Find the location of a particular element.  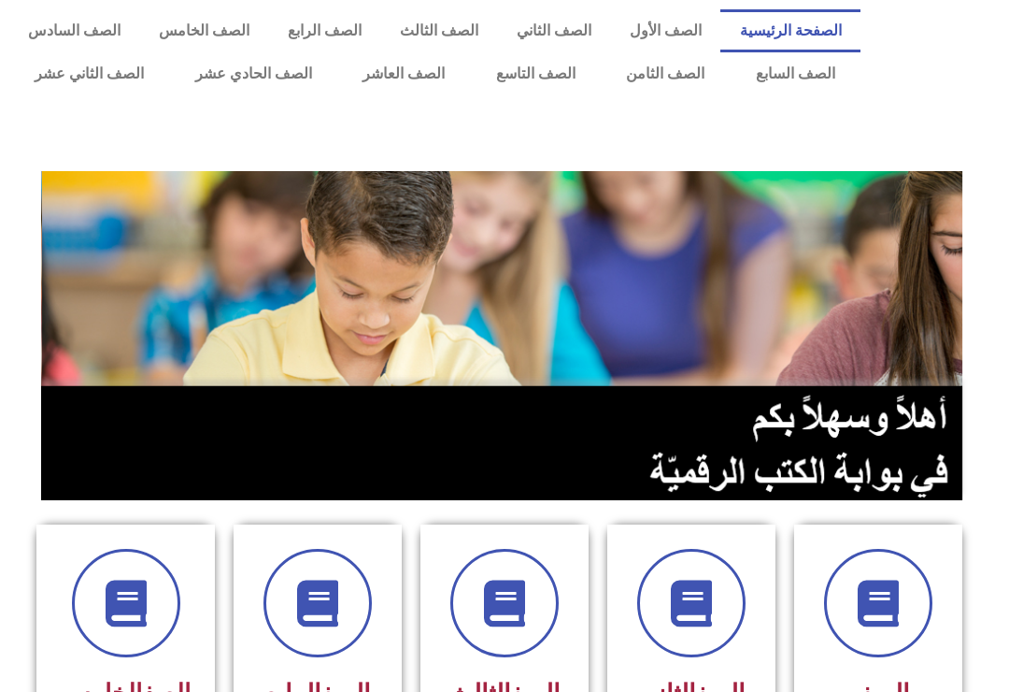

a: الصف العاشر is located at coordinates (404, 74).